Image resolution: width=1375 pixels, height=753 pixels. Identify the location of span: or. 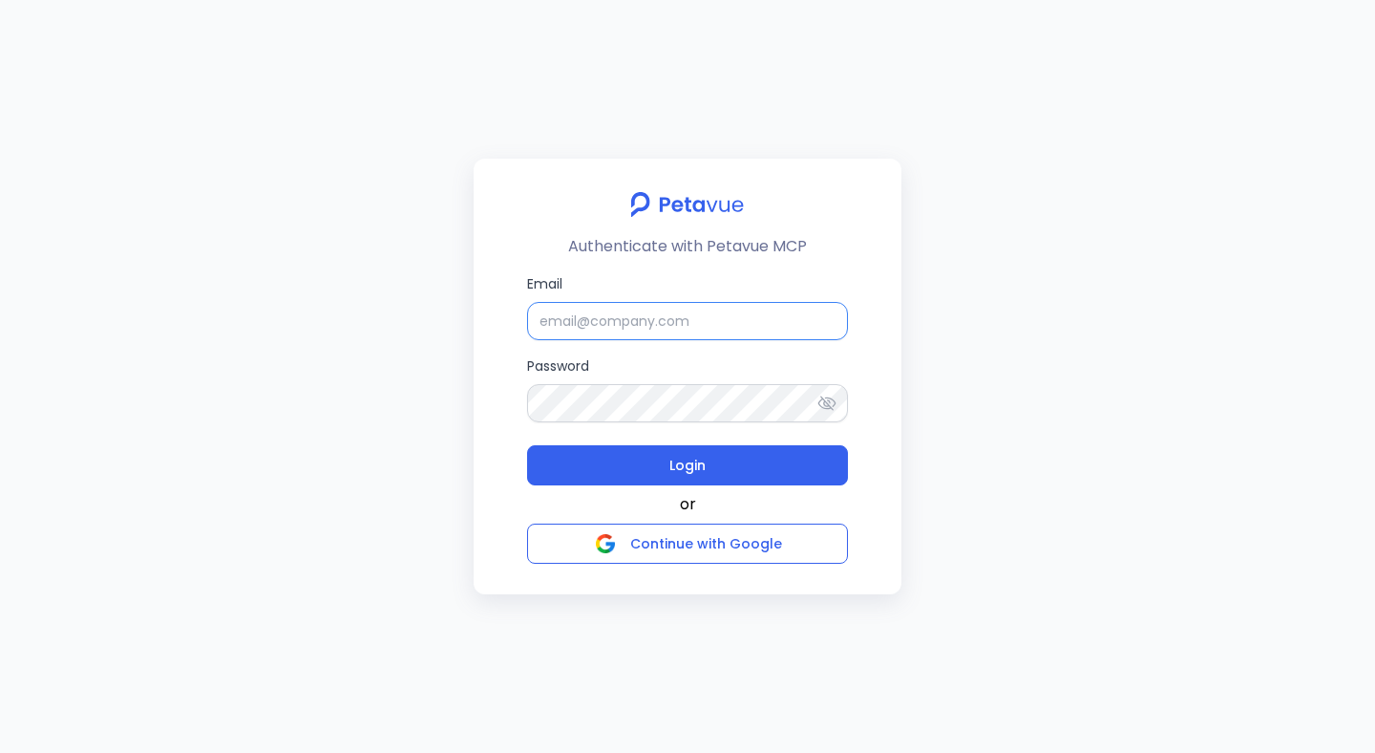
(688, 504).